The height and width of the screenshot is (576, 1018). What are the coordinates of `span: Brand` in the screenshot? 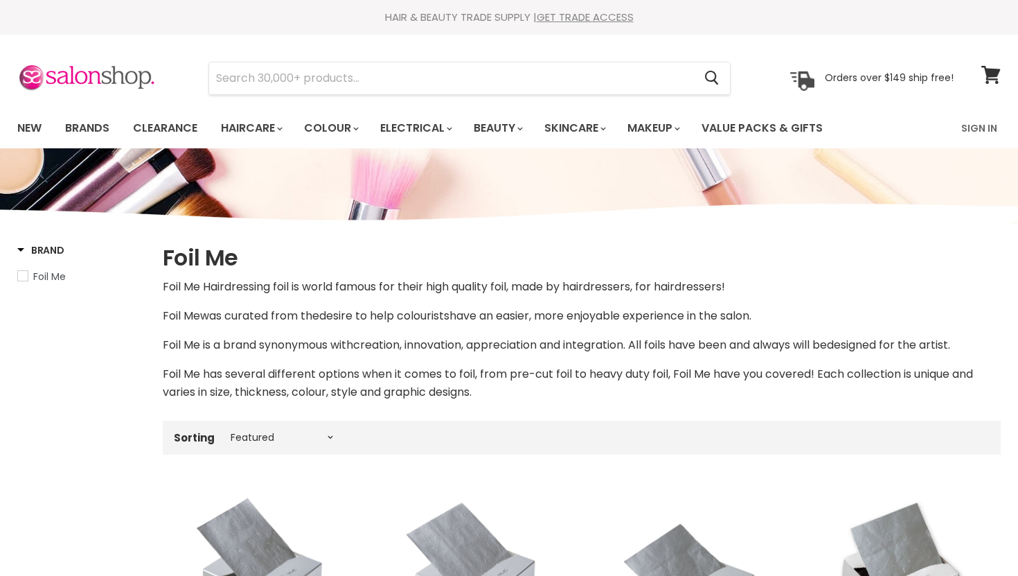 It's located at (41, 250).